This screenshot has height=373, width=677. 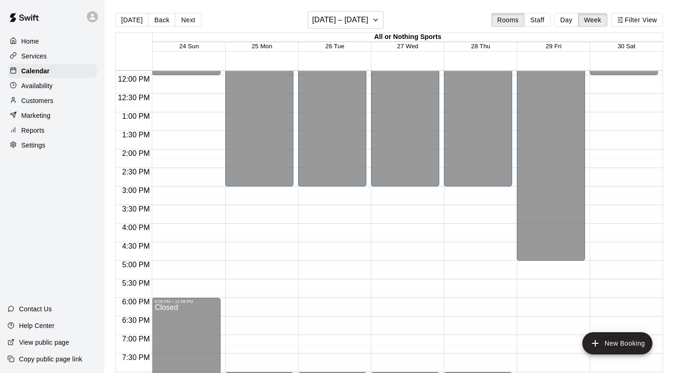 I want to click on a: Settings, so click(x=52, y=145).